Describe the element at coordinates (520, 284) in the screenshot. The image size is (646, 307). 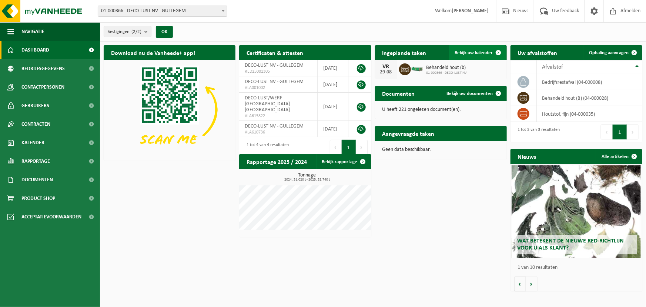
I see `button: Vorige` at that location.